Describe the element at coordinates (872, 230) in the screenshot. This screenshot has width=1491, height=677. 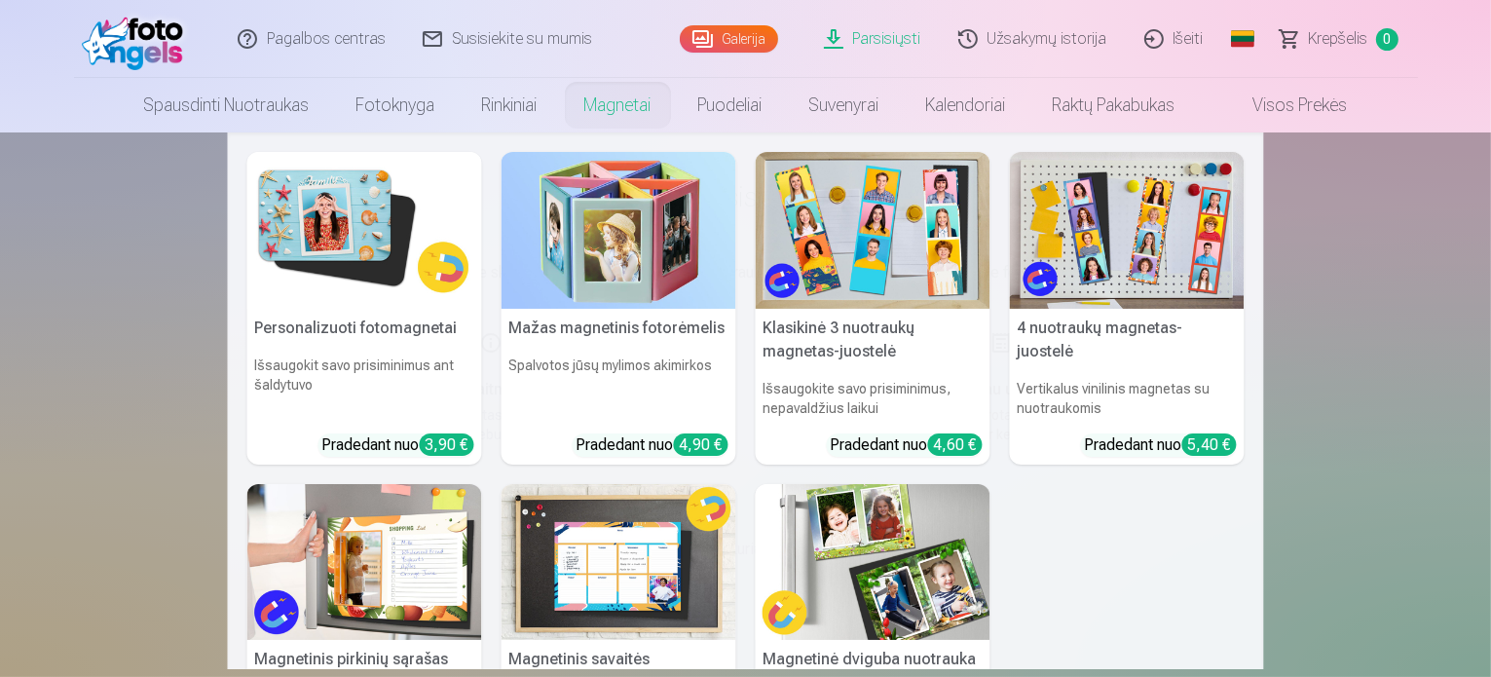
I see `img: Klasikinė 3 nuotraukų magnetas-juostelė` at that location.